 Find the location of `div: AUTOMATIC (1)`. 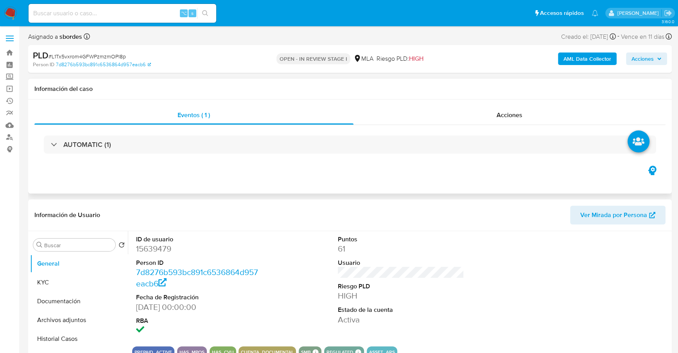

div: AUTOMATIC (1) is located at coordinates (350, 144).